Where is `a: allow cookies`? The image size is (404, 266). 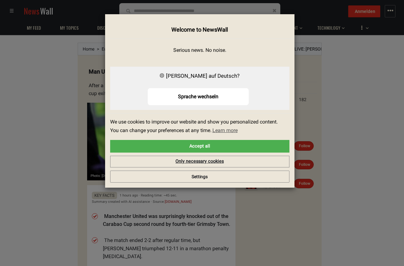
a: allow cookies is located at coordinates (200, 146).